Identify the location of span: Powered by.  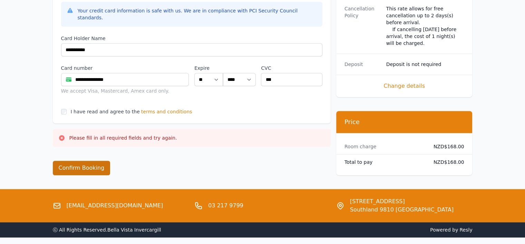
(369, 230).